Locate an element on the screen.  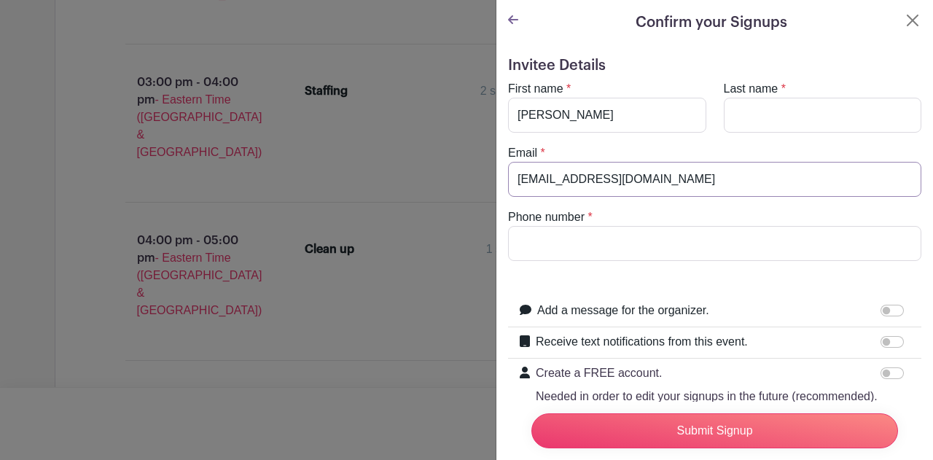
p: Create a FREE account. is located at coordinates (706, 373).